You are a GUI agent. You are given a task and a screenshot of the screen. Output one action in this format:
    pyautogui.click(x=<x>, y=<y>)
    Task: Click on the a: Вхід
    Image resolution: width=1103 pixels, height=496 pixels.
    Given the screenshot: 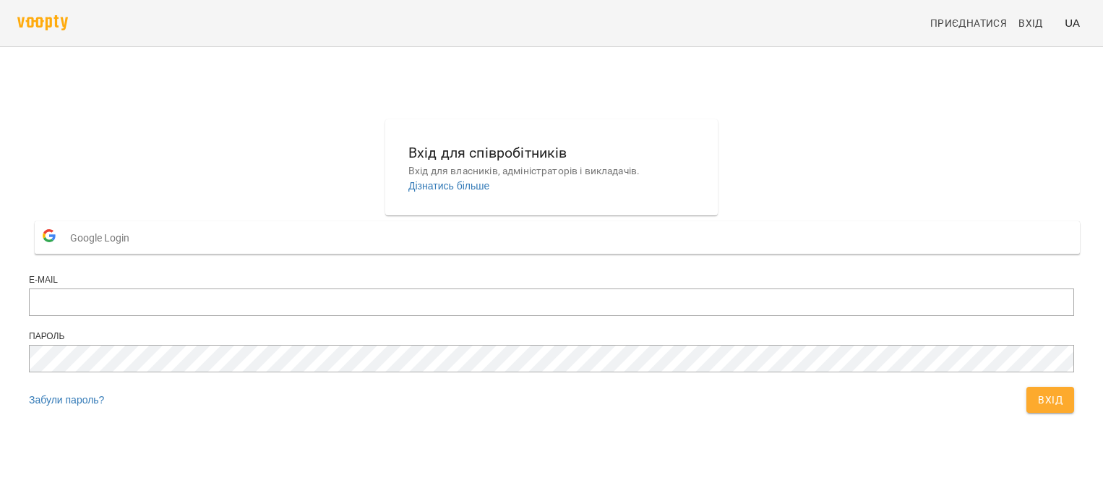 What is the action you would take?
    pyautogui.click(x=1035, y=23)
    